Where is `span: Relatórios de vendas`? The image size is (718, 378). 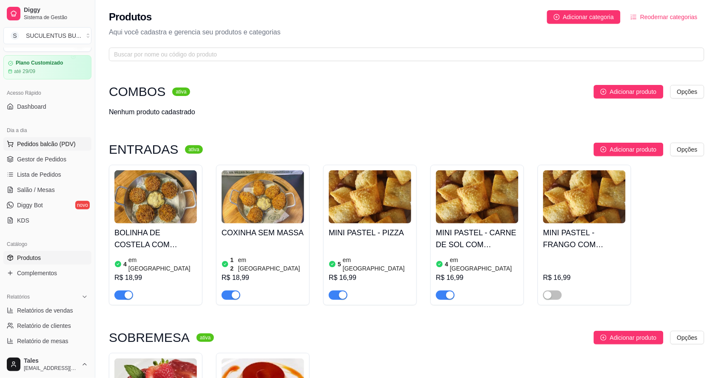 span: Relatórios de vendas is located at coordinates (45, 311).